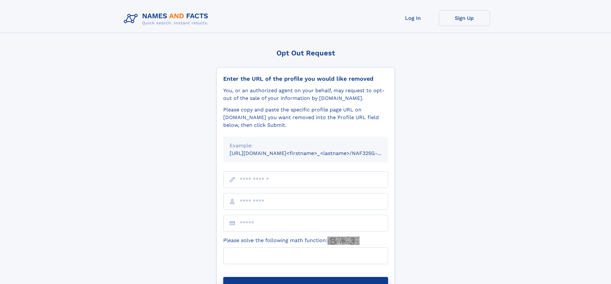 The height and width of the screenshot is (284, 611). What do you see at coordinates (306, 95) in the screenshot?
I see `div: You, or an authorized agent on your behalf, may request to opt-out of the sale of your informatio...` at bounding box center [306, 95].